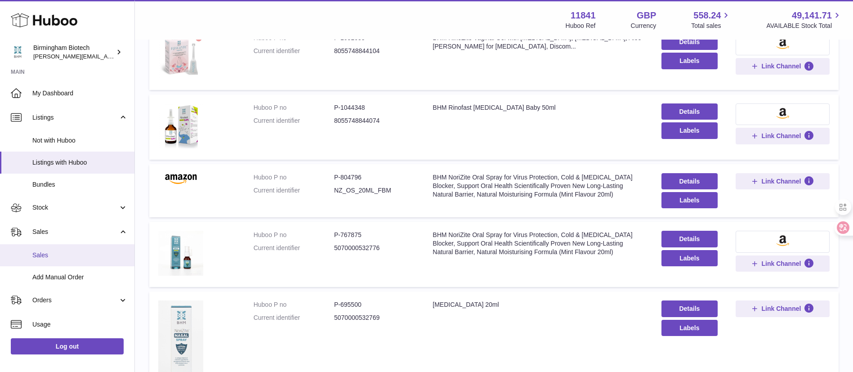 The height and width of the screenshot is (372, 853). What do you see at coordinates (580, 26) in the screenshot?
I see `div: Huboo Ref` at bounding box center [580, 26].